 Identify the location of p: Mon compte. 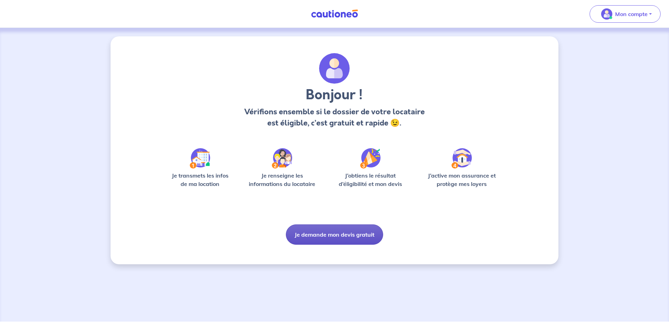
(631, 14).